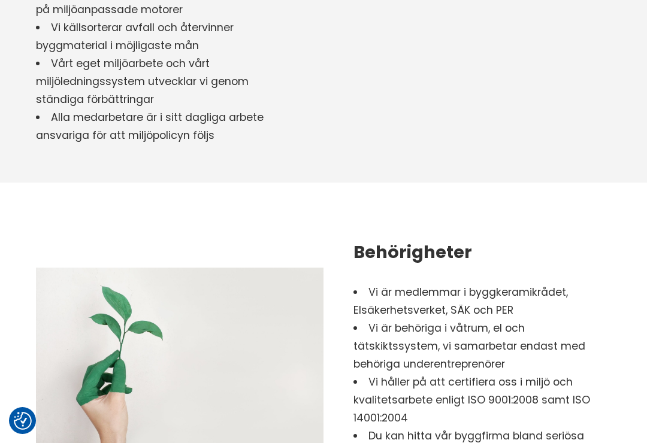 The image size is (647, 443). What do you see at coordinates (482, 301) in the screenshot?
I see `li: Vi är medlemmar i byggkeramikrådet, Elsäkerhetsverket, SÄK och PER` at bounding box center [482, 301].